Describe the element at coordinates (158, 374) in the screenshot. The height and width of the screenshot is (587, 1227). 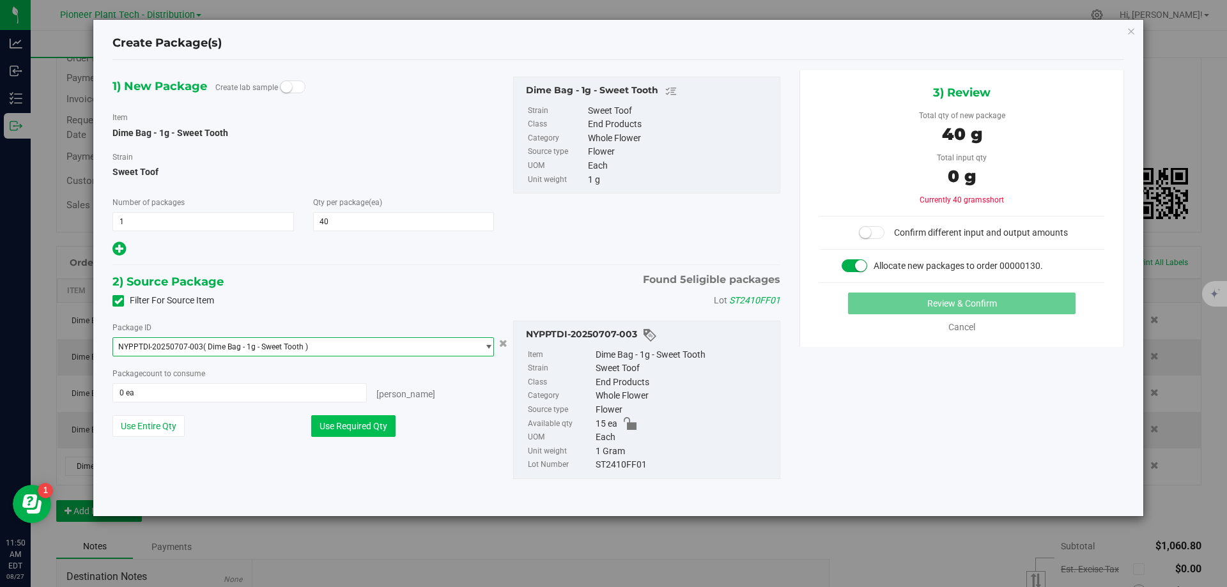
I see `span: Package to consume` at that location.